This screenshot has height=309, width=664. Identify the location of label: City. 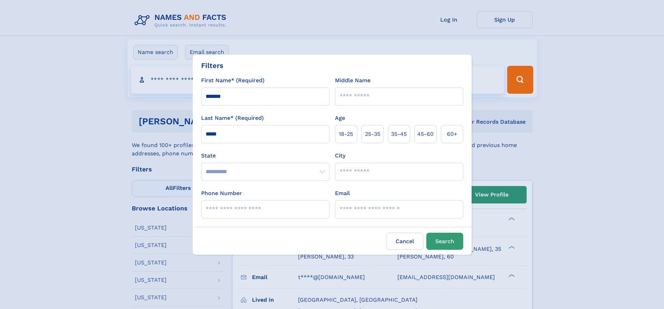
(340, 156).